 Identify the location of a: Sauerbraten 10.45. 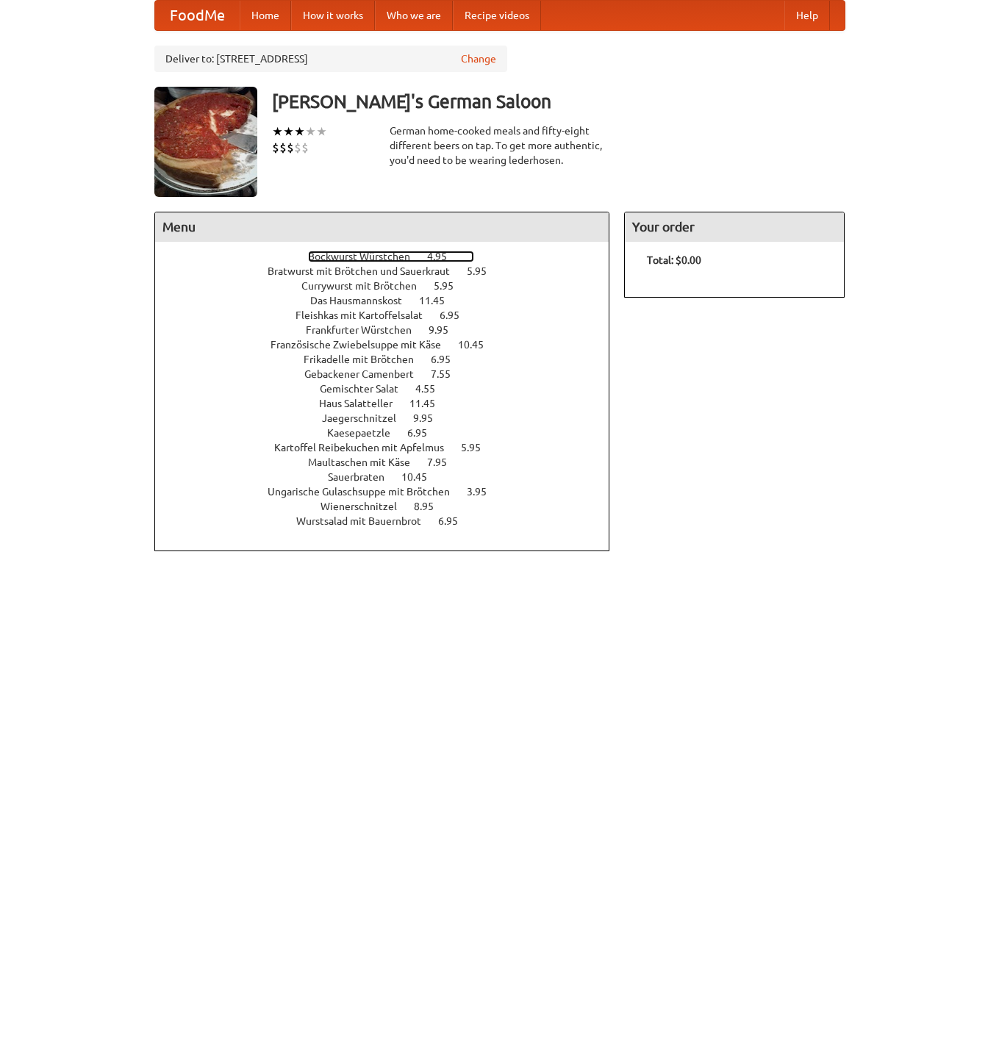
(391, 477).